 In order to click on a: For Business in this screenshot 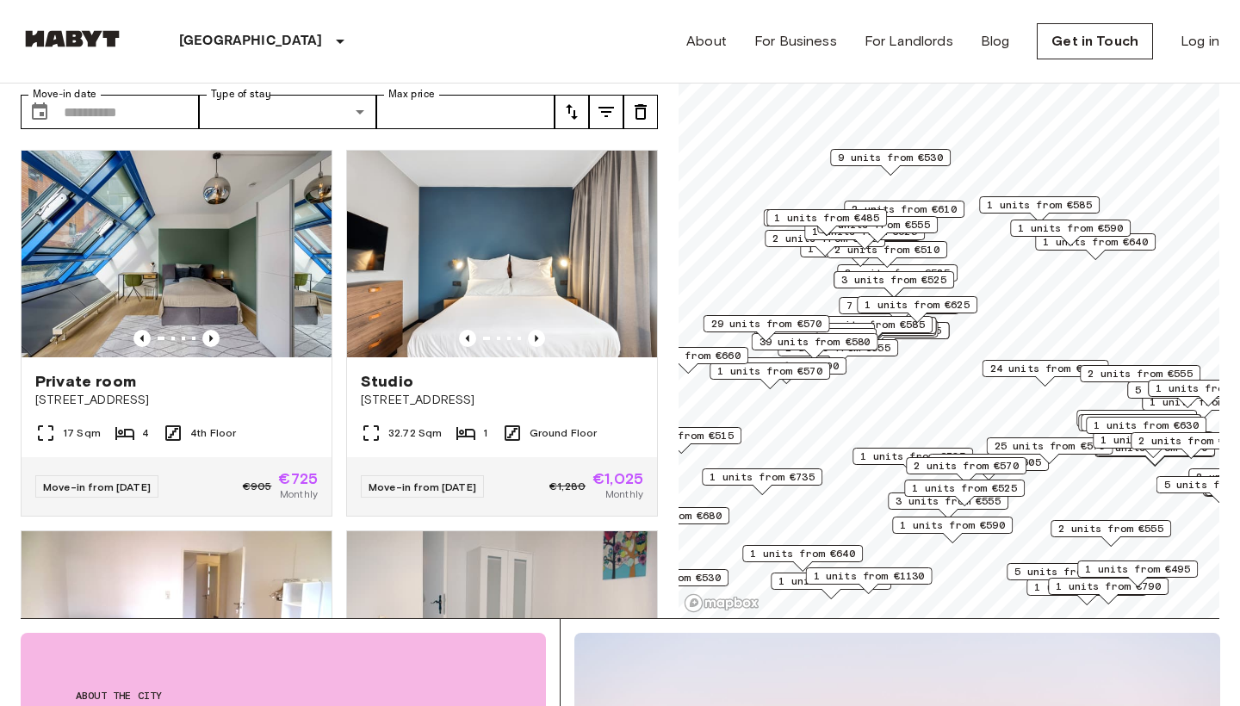, I will do `click(796, 41)`.